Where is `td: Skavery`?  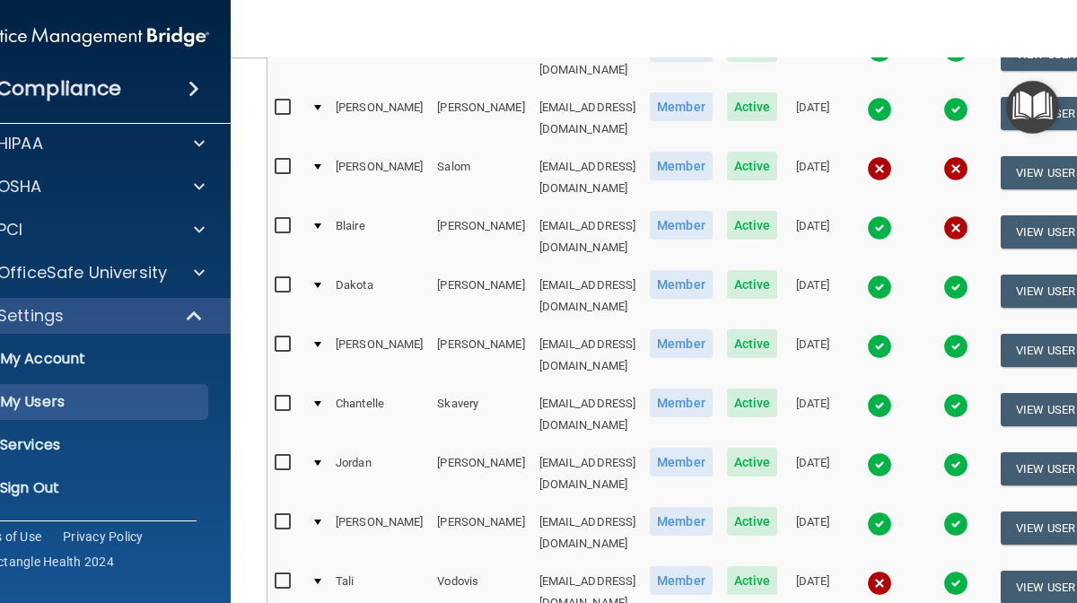
td: Skavery is located at coordinates (480, 415).